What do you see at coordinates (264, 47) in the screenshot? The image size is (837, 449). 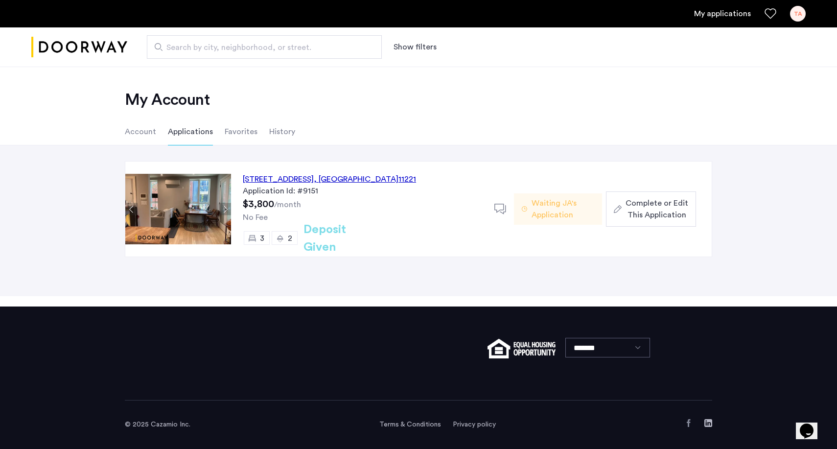 I see `input: Apartment Search` at bounding box center [264, 47].